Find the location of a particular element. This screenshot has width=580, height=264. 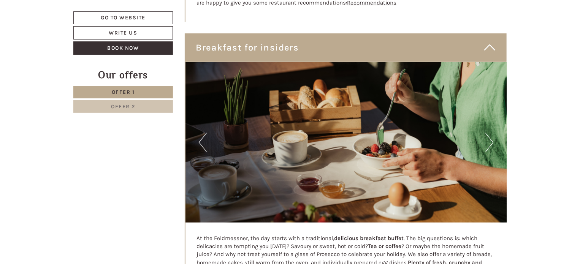

button: Send is located at coordinates (279, 207).